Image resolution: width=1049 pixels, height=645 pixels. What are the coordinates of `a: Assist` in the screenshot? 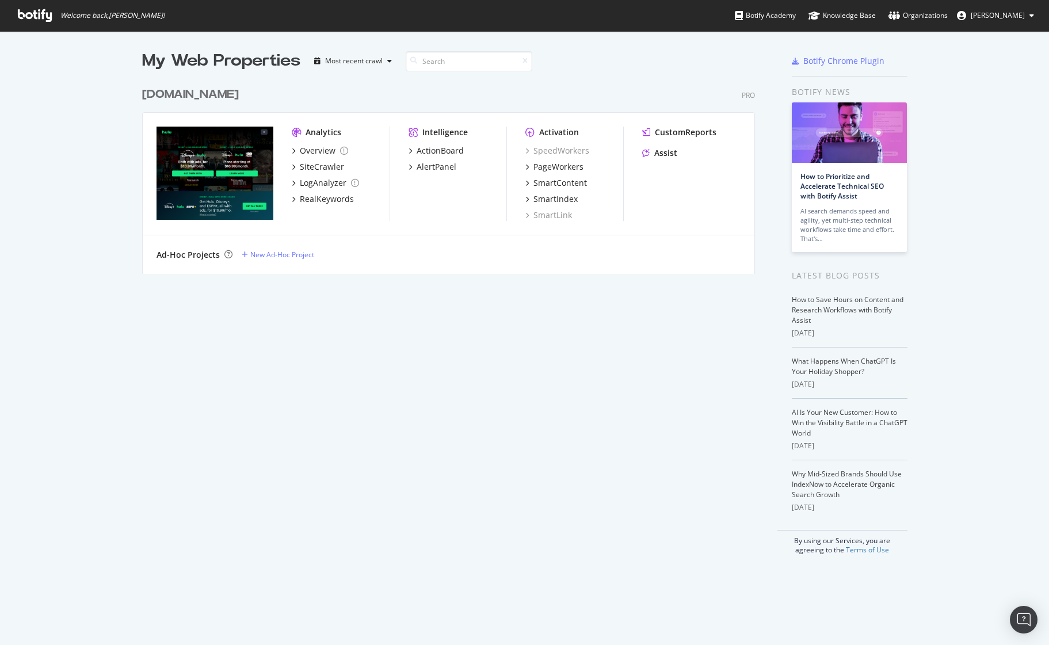 It's located at (659, 153).